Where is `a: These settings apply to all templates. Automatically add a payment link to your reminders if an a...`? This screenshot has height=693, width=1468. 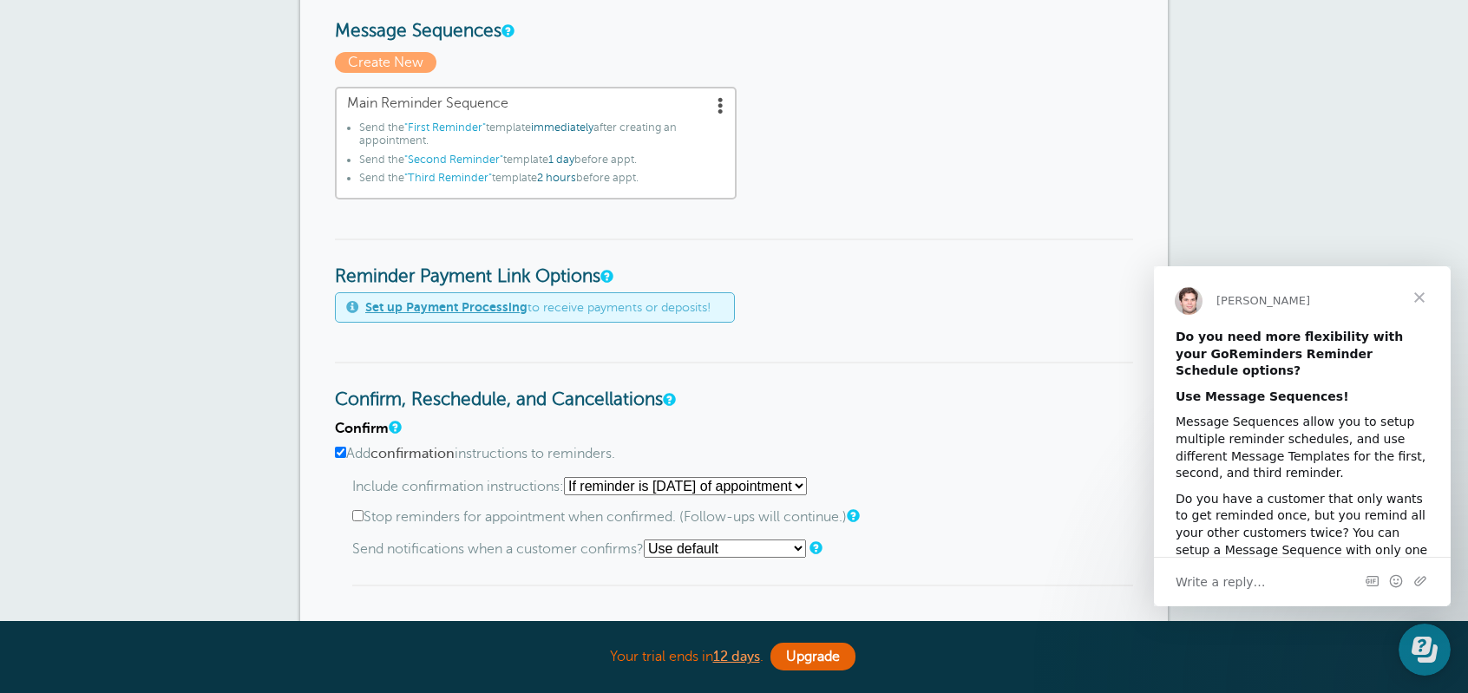
a: These settings apply to all templates. Automatically add a payment link to your reminders if an a... is located at coordinates (606, 276).